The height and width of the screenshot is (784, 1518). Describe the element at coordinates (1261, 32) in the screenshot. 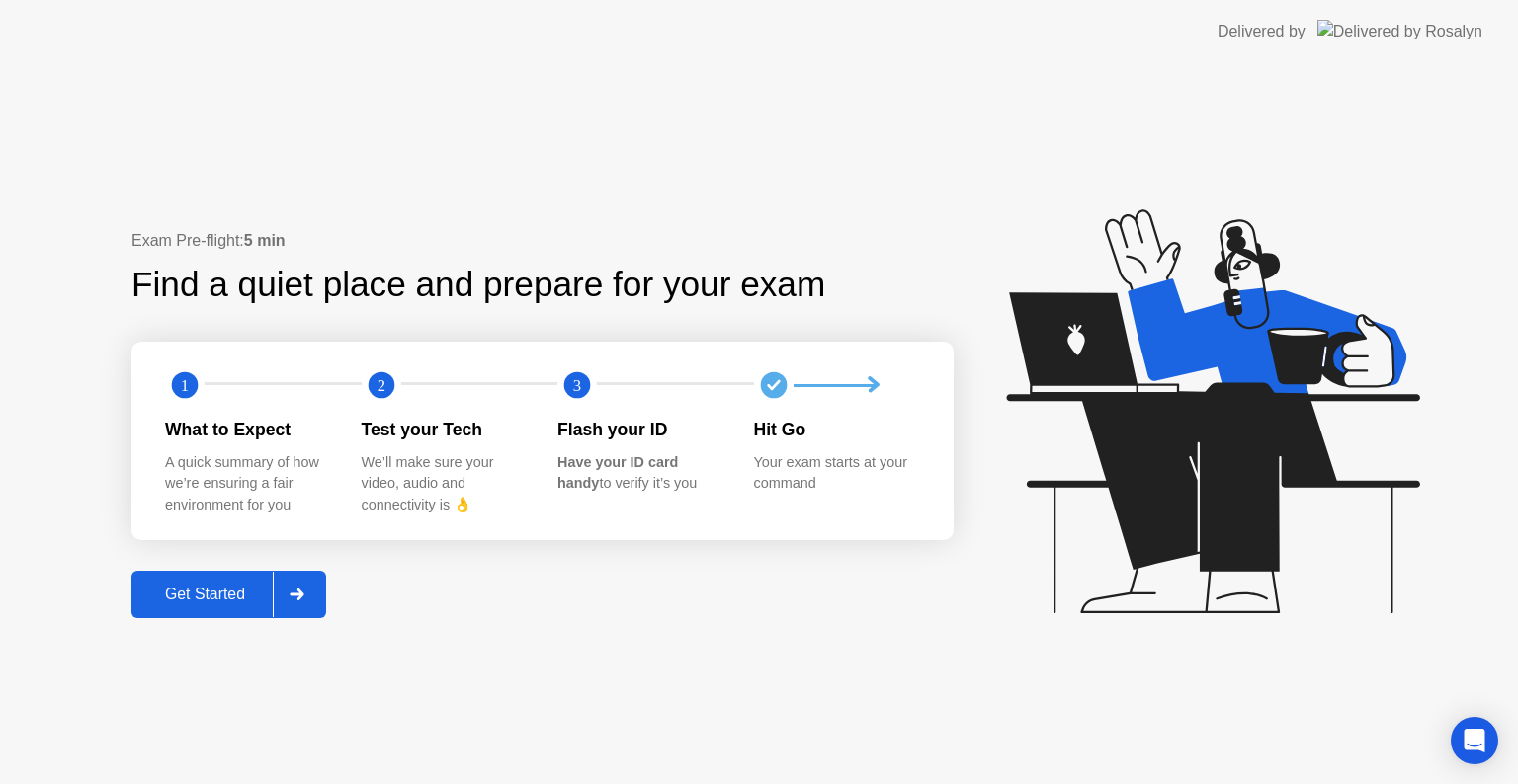

I see `div: Delivered by` at that location.